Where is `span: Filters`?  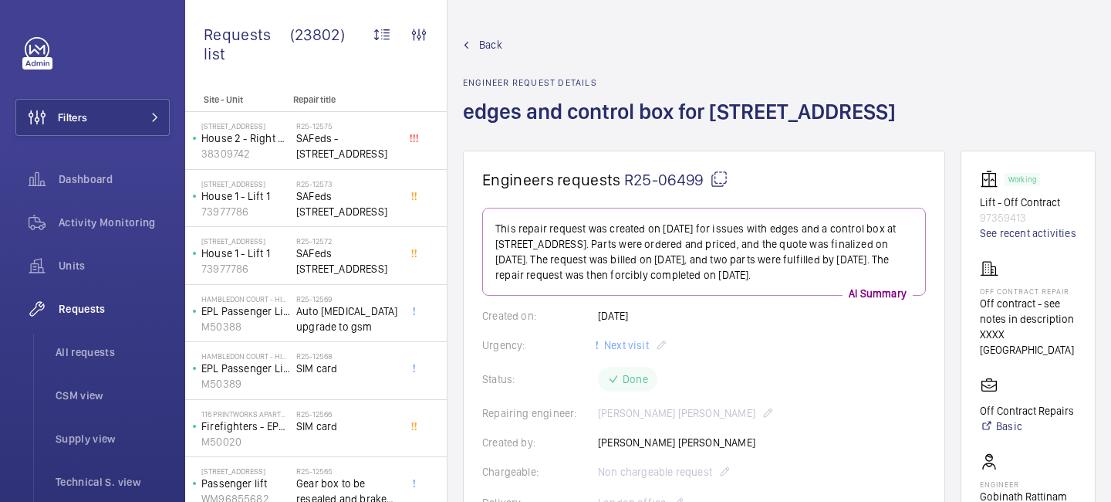
span: Filters is located at coordinates (73, 117).